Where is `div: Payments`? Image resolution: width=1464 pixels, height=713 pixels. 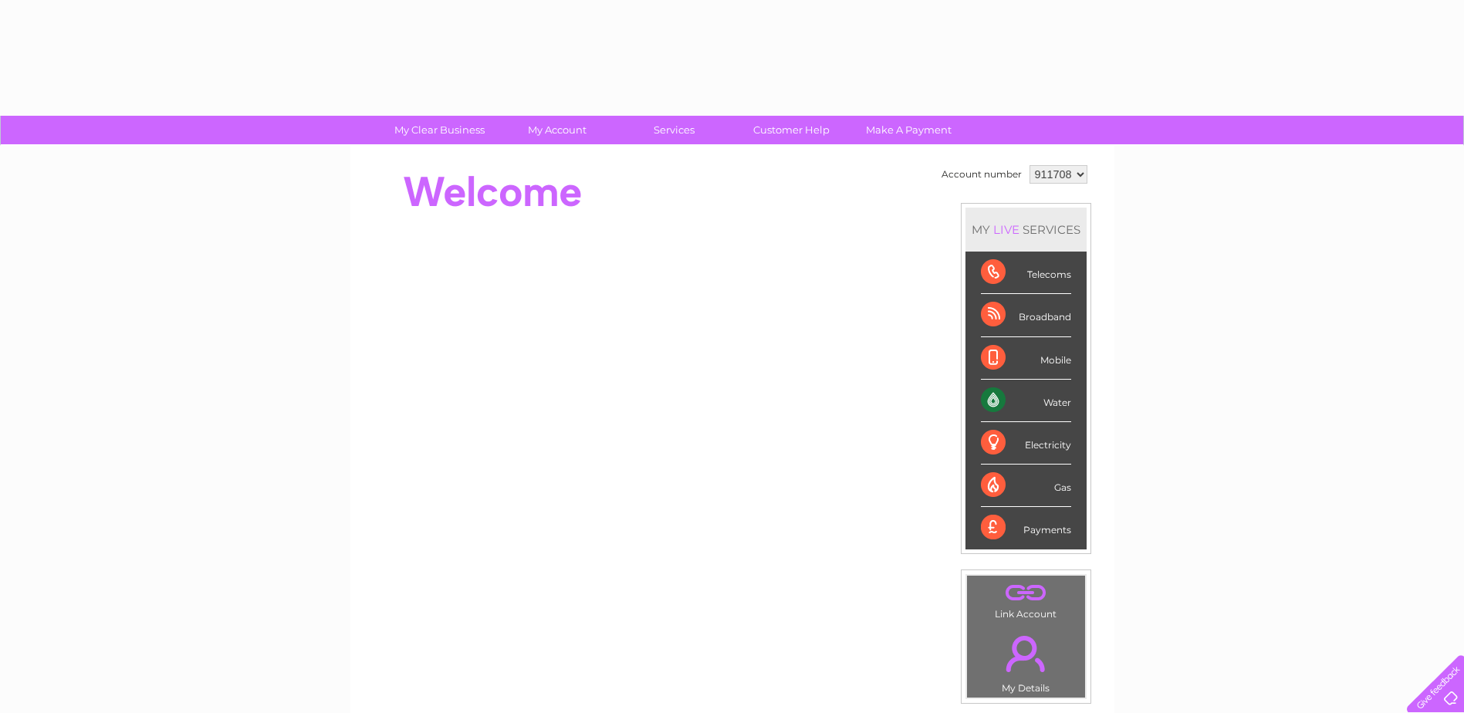
div: Payments is located at coordinates (1026, 528).